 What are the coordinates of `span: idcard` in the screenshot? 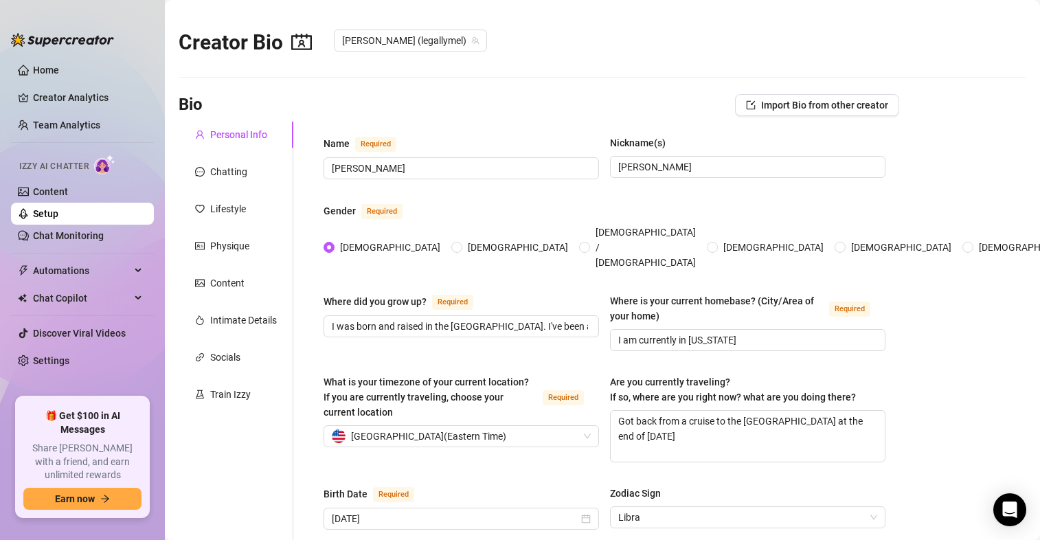 It's located at (200, 246).